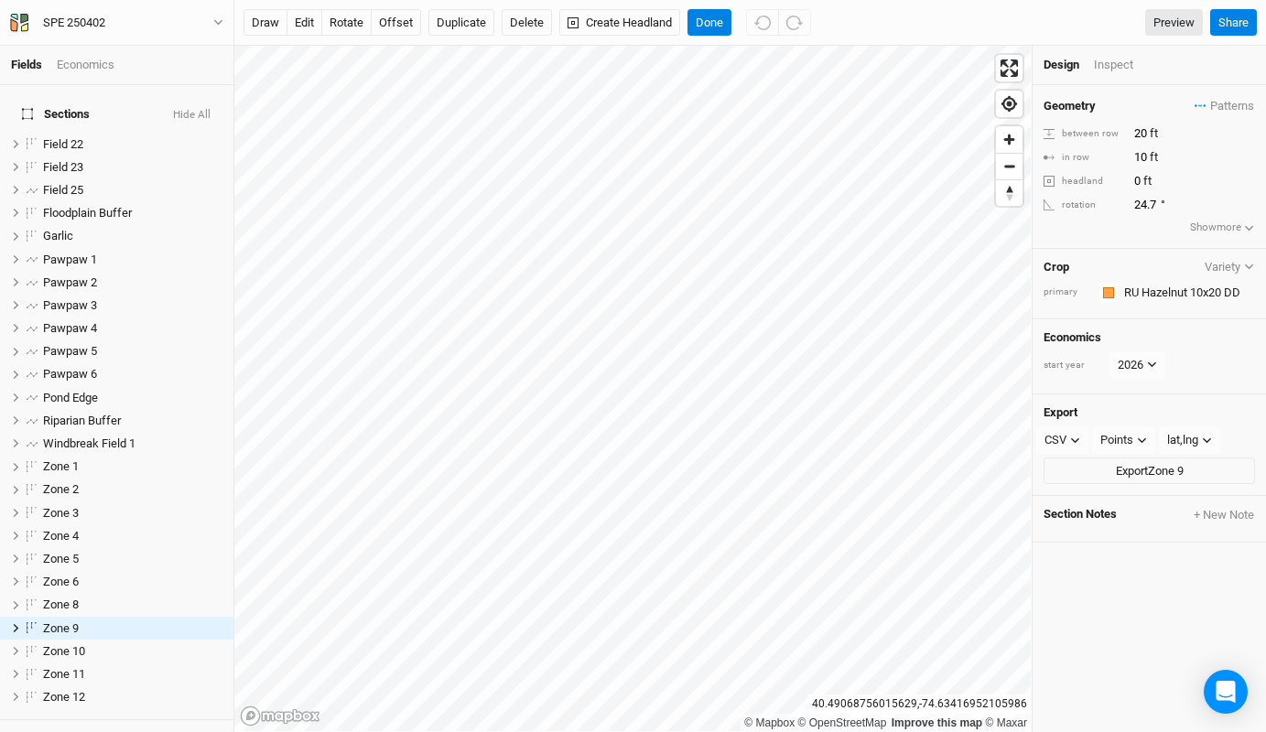  What do you see at coordinates (133, 213) in the screenshot?
I see `div: Floodplain Buffer` at bounding box center [133, 213].